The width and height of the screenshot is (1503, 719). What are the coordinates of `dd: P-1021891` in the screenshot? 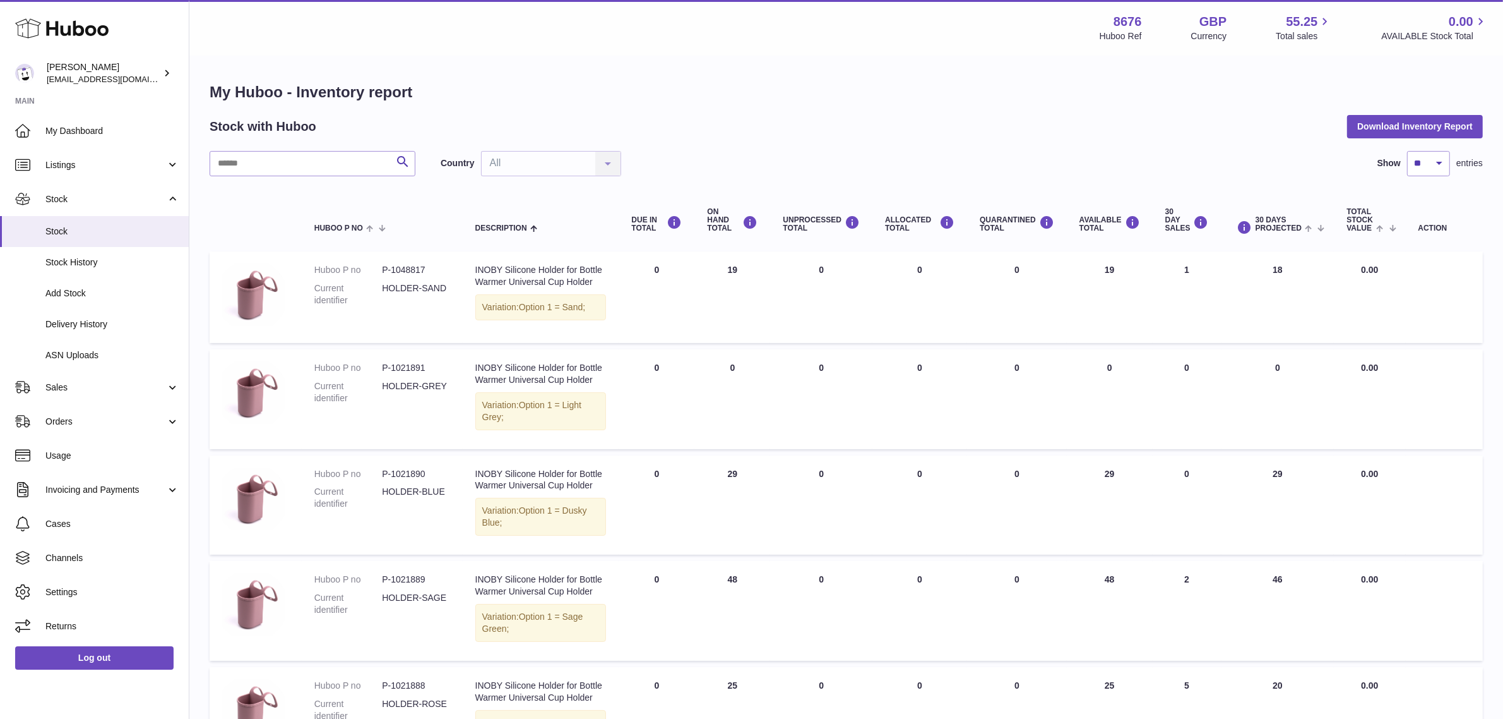 It's located at (415, 367).